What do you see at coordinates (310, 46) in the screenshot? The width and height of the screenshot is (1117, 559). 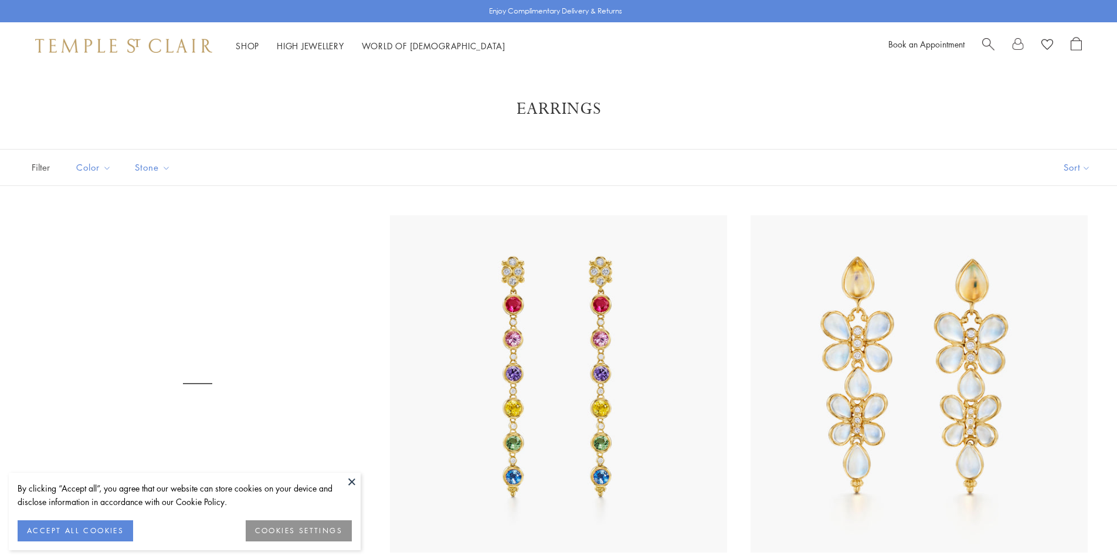 I see `a: High JewelleryHigh Jewellery` at bounding box center [310, 46].